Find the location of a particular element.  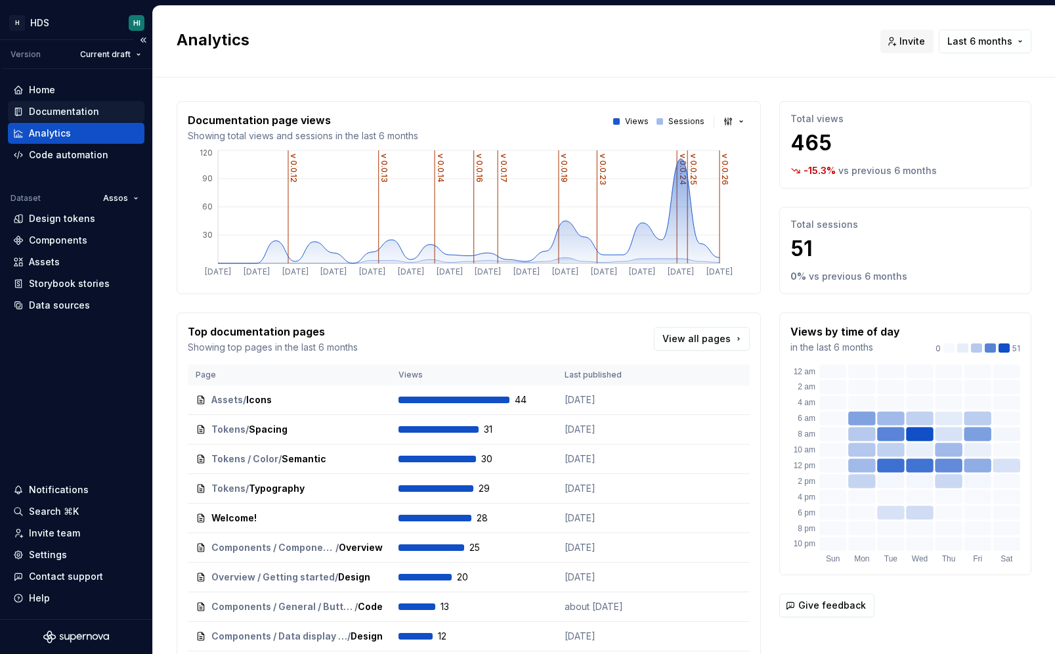

tspan: v 0.0.14 is located at coordinates (441, 168).